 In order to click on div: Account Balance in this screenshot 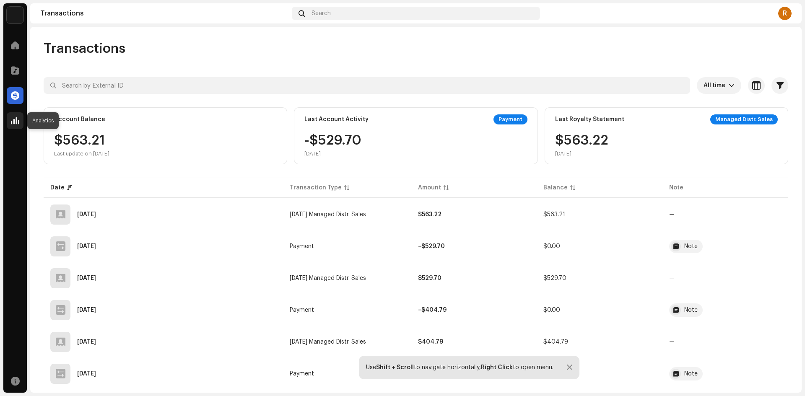, I will do `click(80, 119)`.